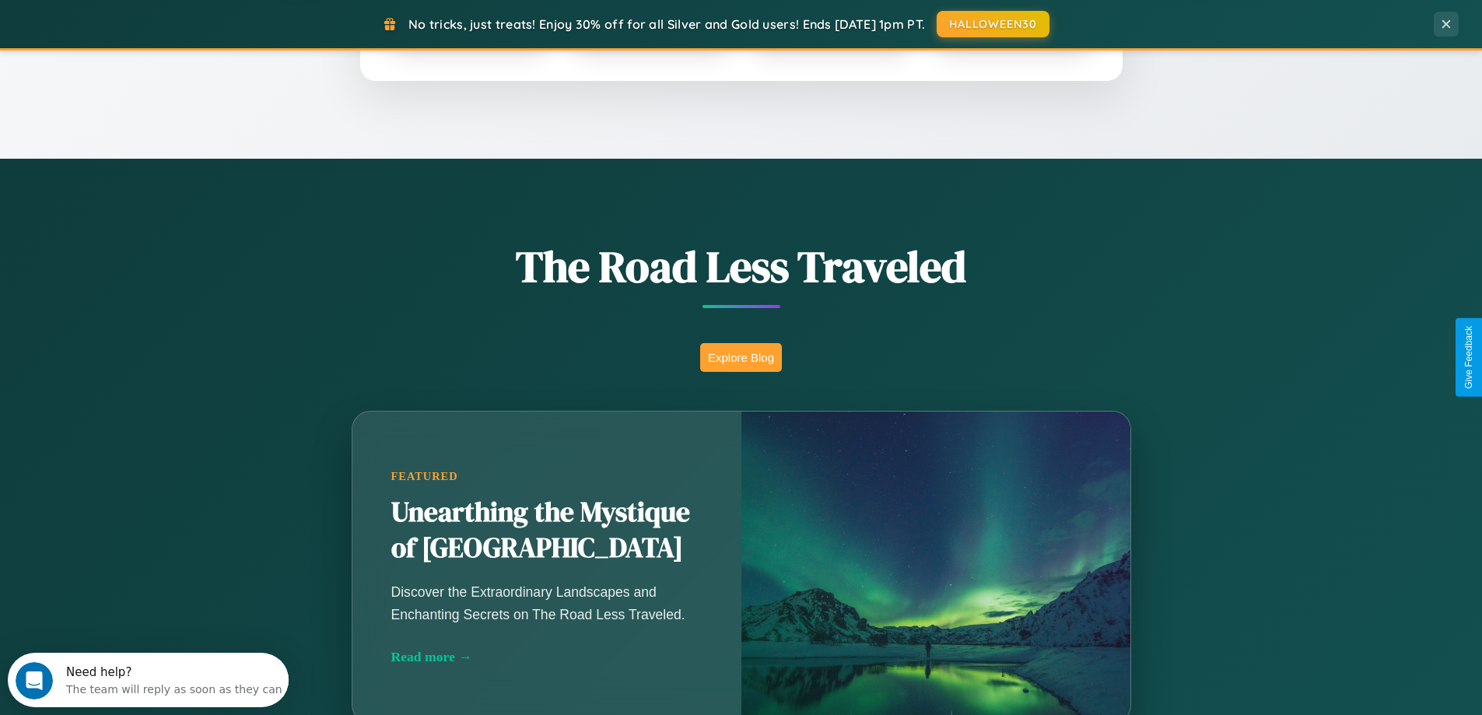  I want to click on div: The team will reply as soon as they can, so click(167, 33).